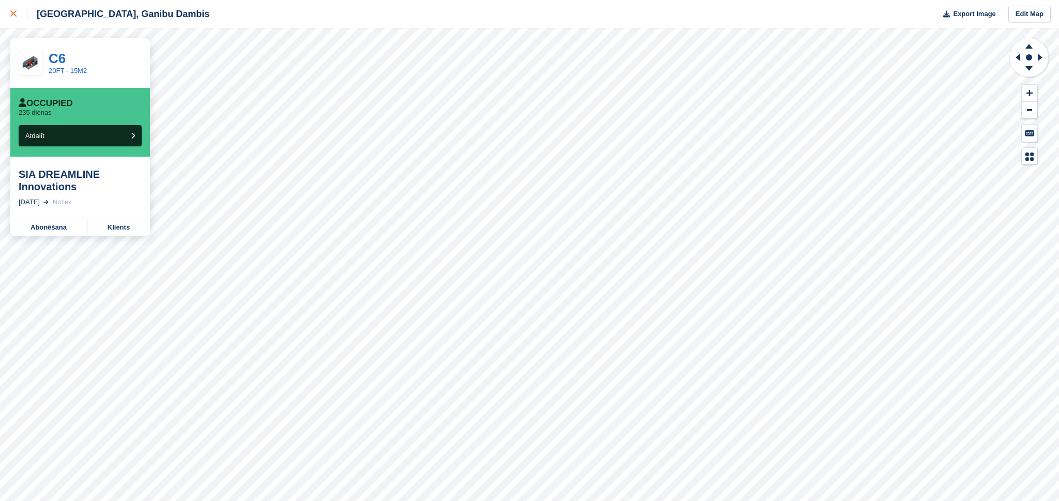 The image size is (1059, 501). Describe the element at coordinates (1030, 93) in the screenshot. I see `button: Zoom In` at that location.